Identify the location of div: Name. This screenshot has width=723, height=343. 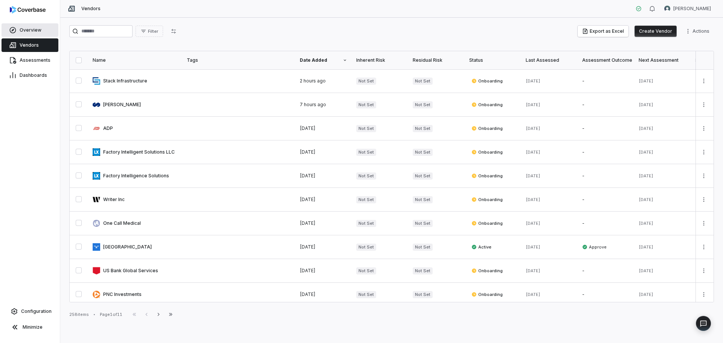
(135, 60).